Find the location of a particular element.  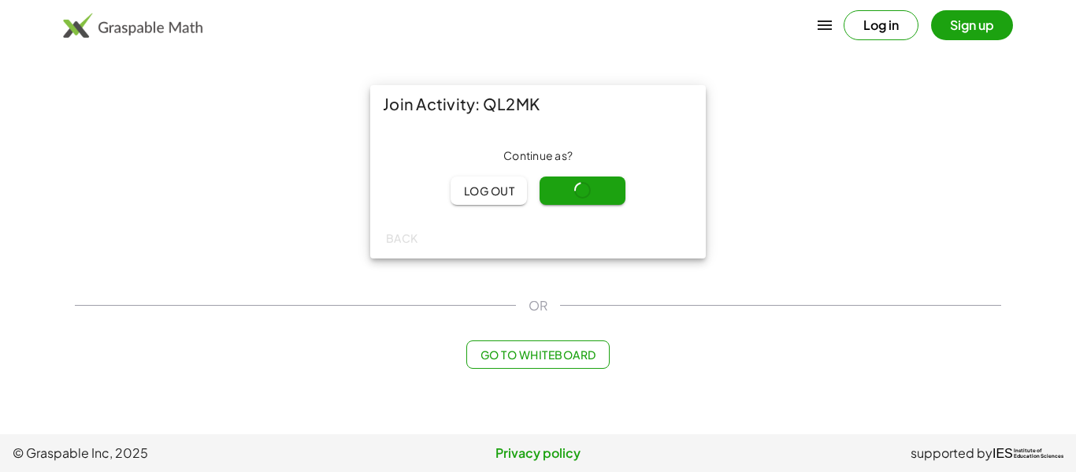

button: Go to Whiteboard is located at coordinates (537, 354).